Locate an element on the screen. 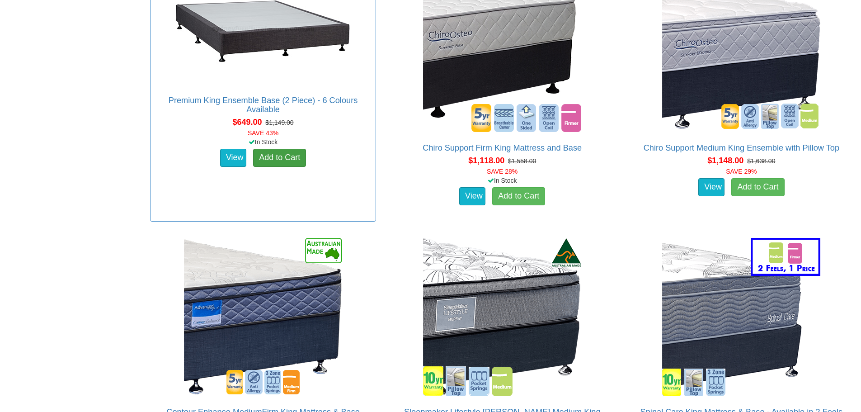 The image size is (861, 412). del: $1,638.00 is located at coordinates (761, 161).